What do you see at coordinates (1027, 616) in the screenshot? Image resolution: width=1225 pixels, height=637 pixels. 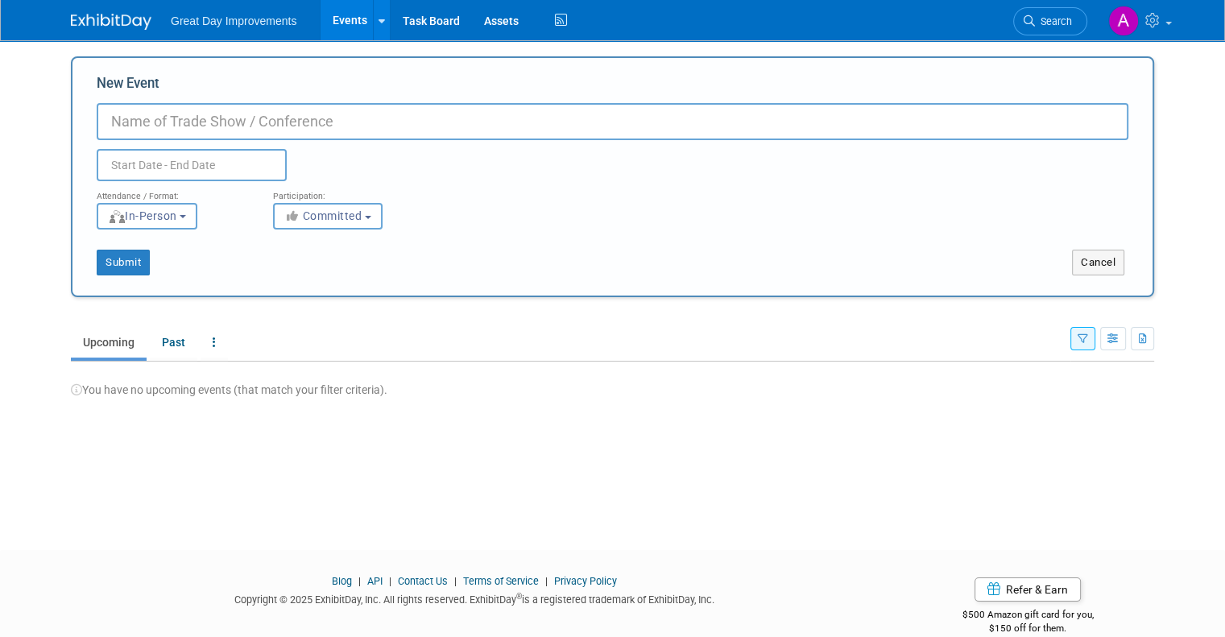 I see `div: $500 Amazon gift card for you,` at bounding box center [1027, 616].